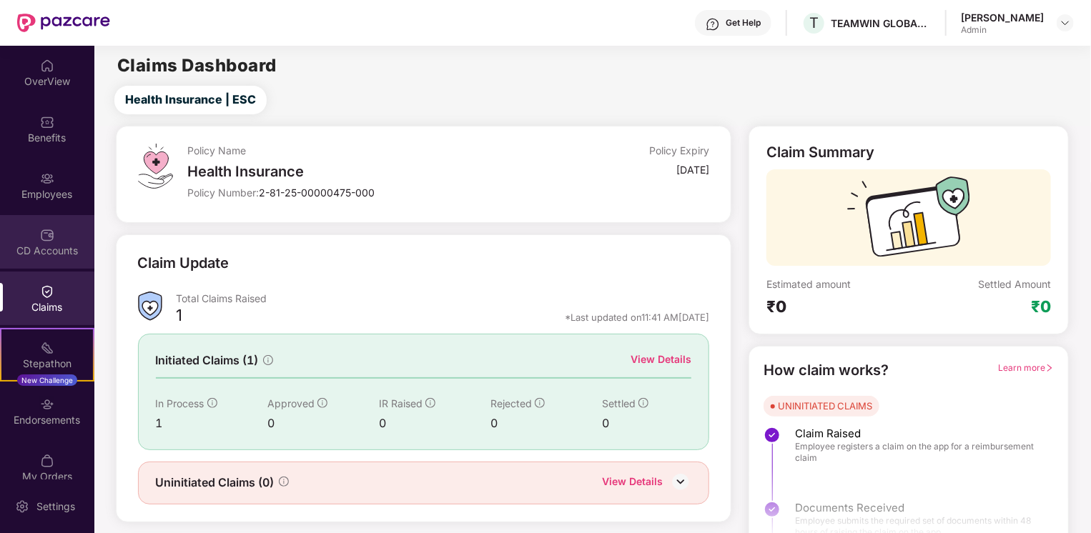  I want to click on div: Claim Summary, so click(820, 152).